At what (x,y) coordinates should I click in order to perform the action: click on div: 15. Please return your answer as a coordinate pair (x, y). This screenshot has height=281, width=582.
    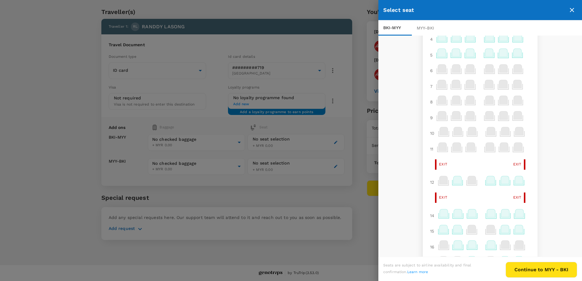
    Looking at the image, I should click on (432, 231).